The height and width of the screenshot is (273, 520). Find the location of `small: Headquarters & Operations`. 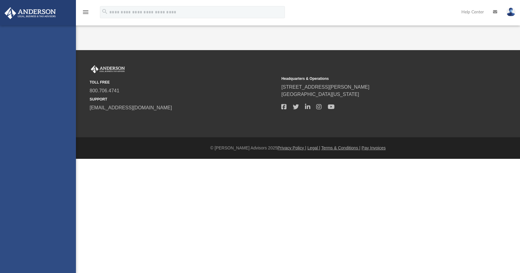

small: Headquarters & Operations is located at coordinates (375, 79).